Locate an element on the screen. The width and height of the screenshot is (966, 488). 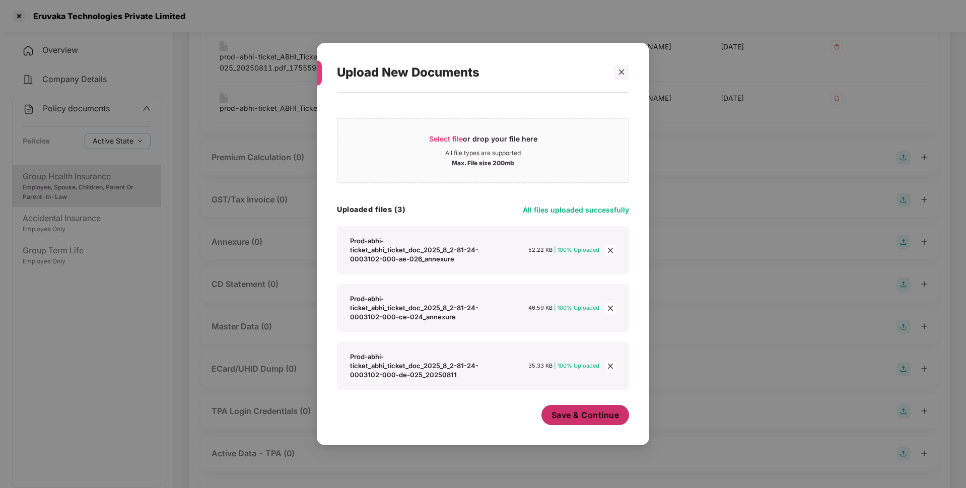
span: Select fileor drop your file hereAll file types are supportedMax. File size 200mb is located at coordinates (483, 151).